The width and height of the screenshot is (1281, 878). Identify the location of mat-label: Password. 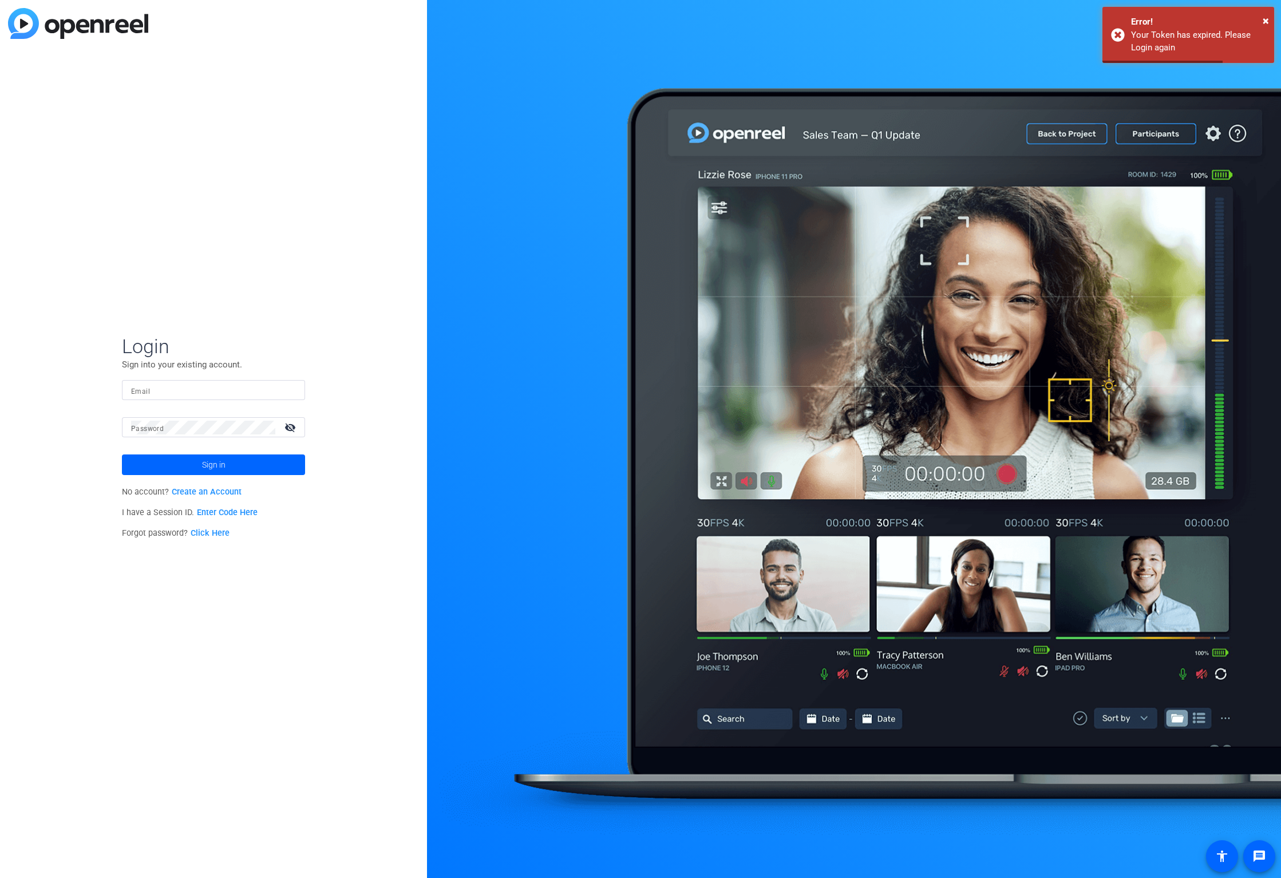
(147, 429).